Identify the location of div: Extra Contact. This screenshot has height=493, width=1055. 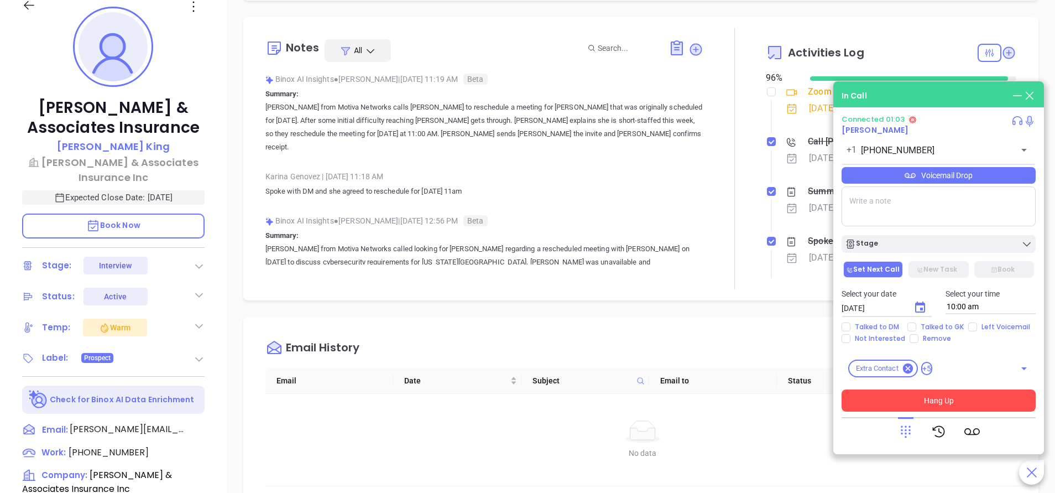
(883, 368).